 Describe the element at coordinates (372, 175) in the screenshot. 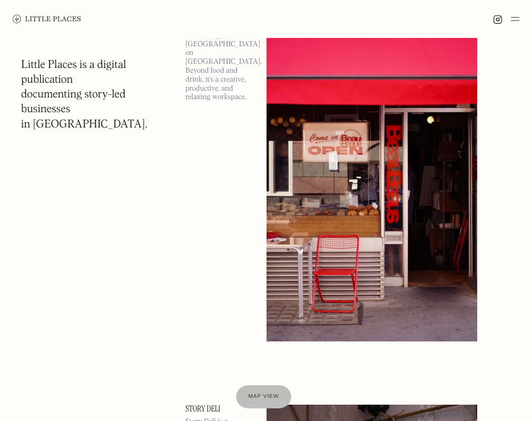

I see `img: BeauBeaus` at that location.